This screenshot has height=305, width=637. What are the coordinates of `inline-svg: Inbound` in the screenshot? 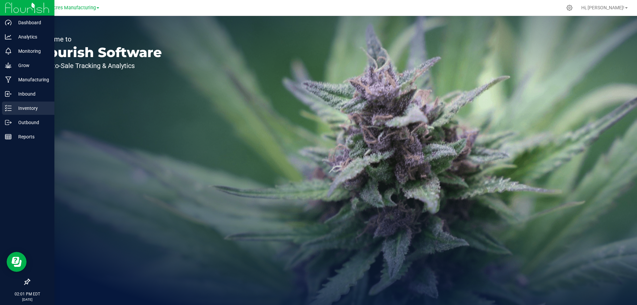 It's located at (8, 94).